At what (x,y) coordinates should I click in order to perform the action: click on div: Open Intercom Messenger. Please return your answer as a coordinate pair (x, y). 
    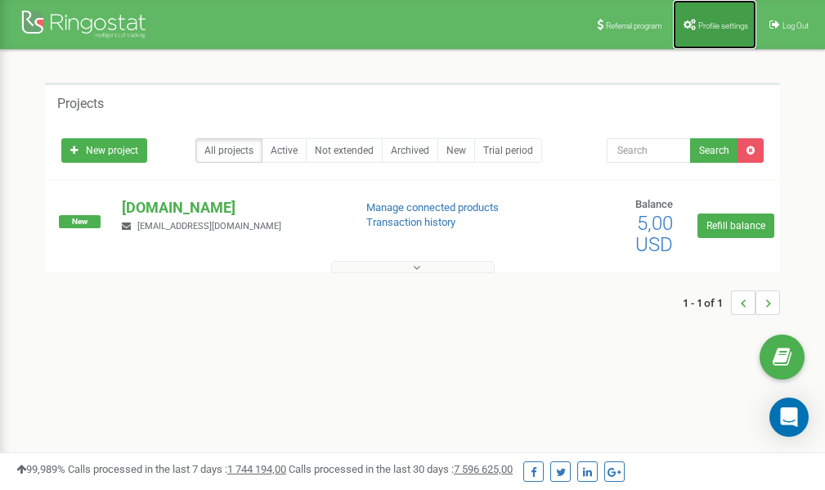
    Looking at the image, I should click on (789, 417).